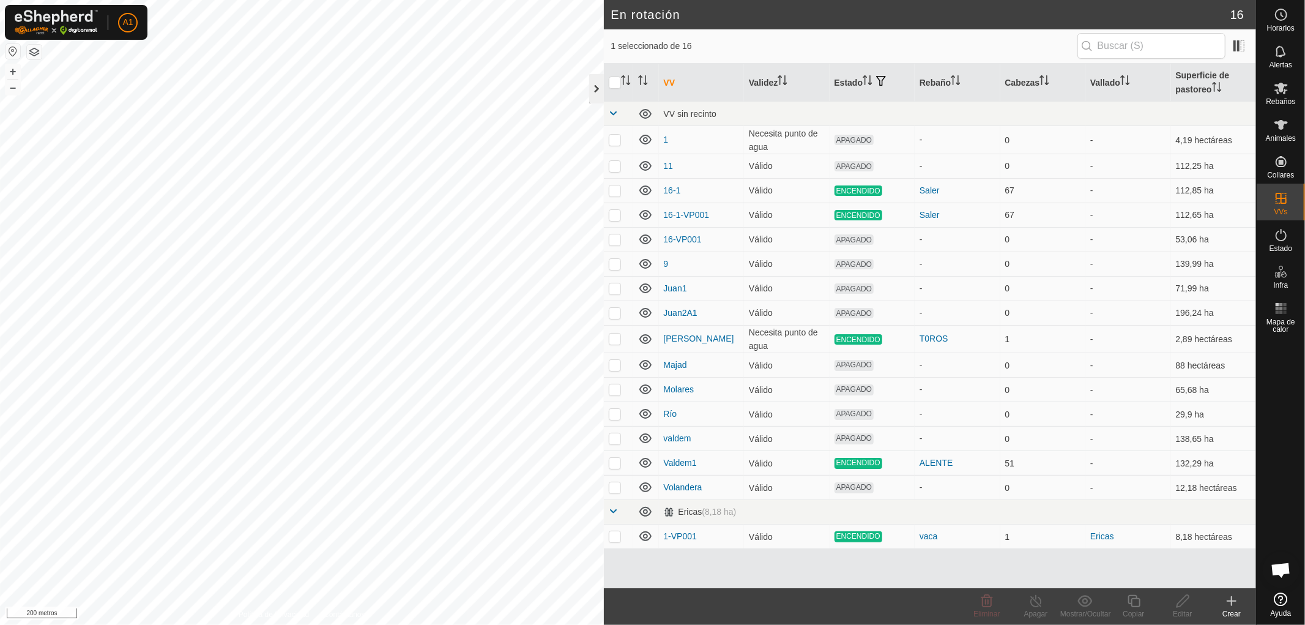  What do you see at coordinates (935, 83) in the screenshot?
I see `font: Rebaño` at bounding box center [935, 83].